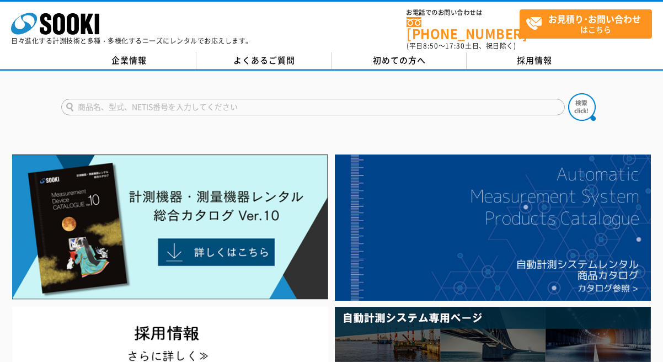 The image size is (663, 362). What do you see at coordinates (534, 61) in the screenshot?
I see `a: 採用情報` at bounding box center [534, 61].